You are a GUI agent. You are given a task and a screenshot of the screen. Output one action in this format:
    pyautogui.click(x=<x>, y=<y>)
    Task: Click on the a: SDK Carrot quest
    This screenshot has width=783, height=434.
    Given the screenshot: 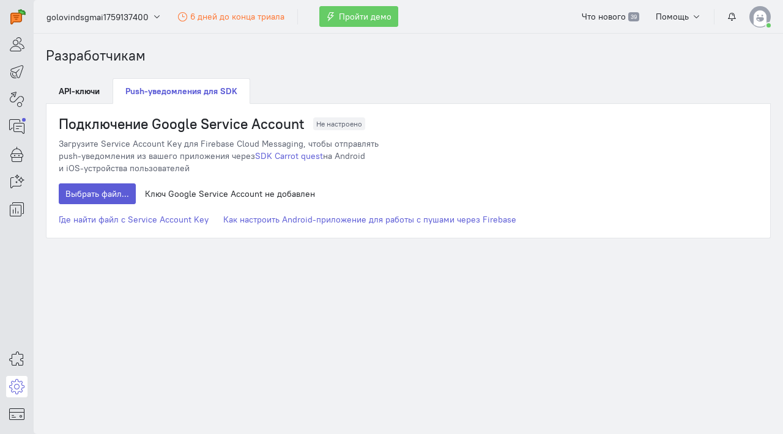 What is the action you would take?
    pyautogui.click(x=289, y=156)
    